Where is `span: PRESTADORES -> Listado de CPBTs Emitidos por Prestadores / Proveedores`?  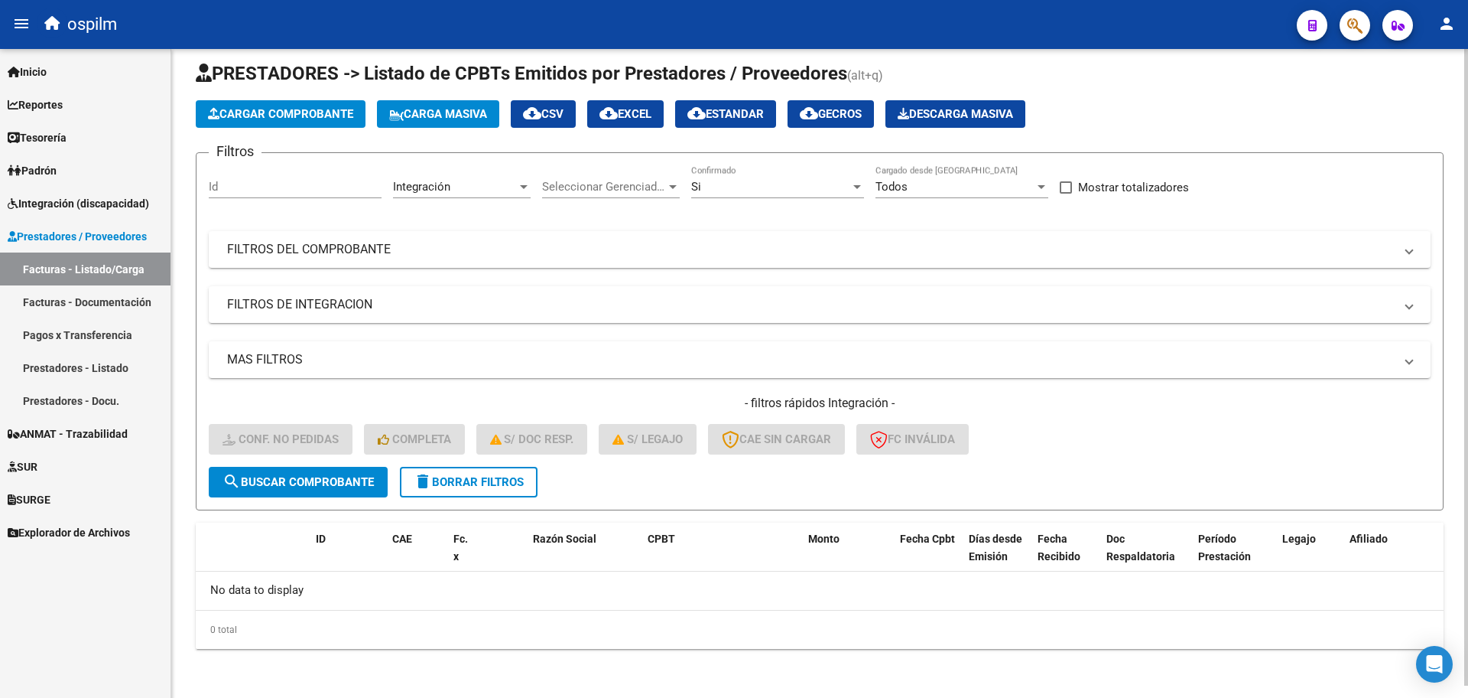 span: PRESTADORES -> Listado de CPBTs Emitidos por Prestadores / Proveedores is located at coordinates (522, 73).